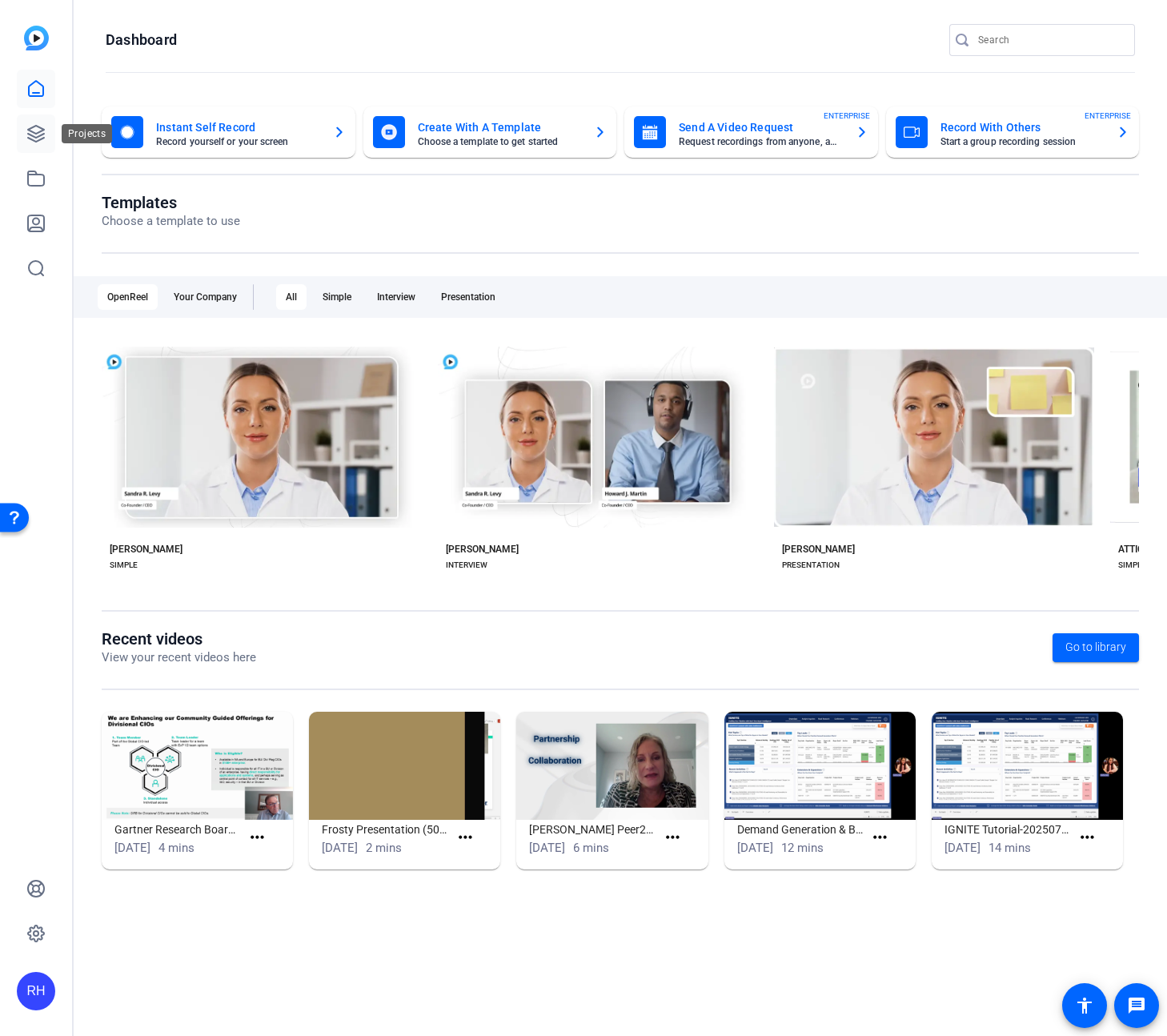  What do you see at coordinates (802, 848) in the screenshot?
I see `span: 12 mins` at bounding box center [802, 848].